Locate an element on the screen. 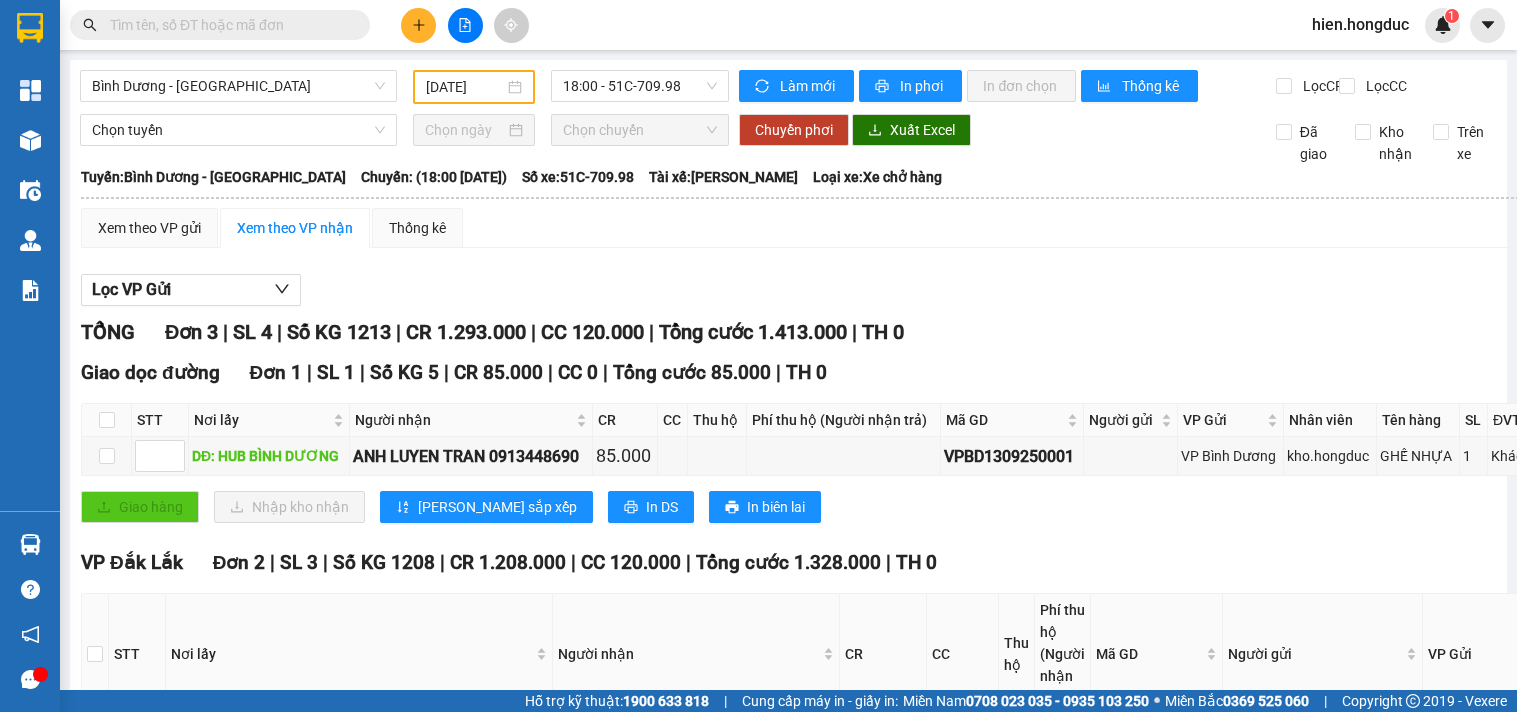  button: In đơn chọn is located at coordinates (1021, 86).